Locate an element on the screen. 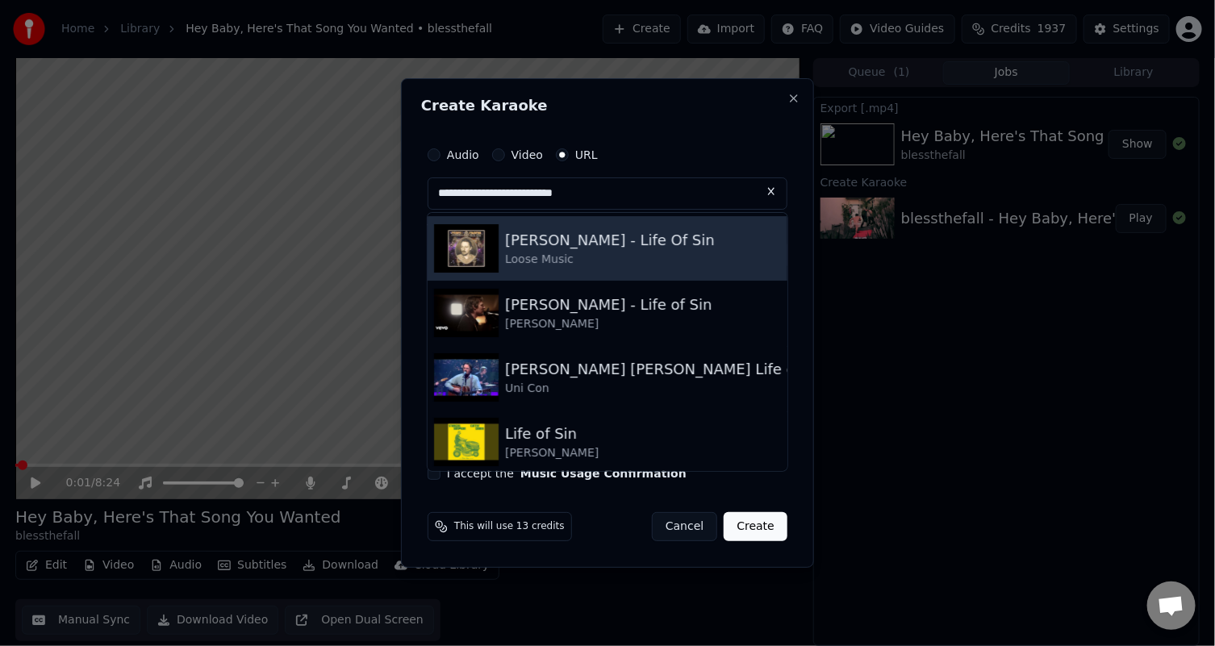  h2: Create Karaoke is located at coordinates (607, 106).